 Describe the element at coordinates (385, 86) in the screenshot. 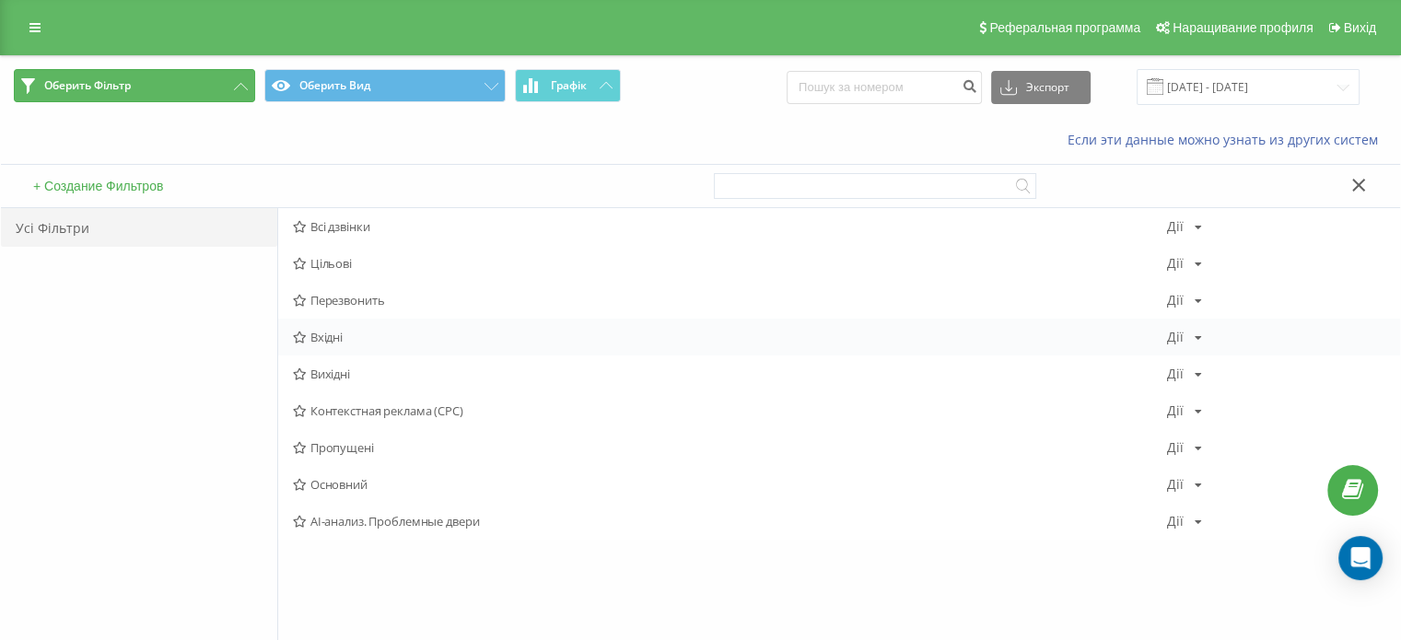

I see `button: Оберить Вид` at that location.